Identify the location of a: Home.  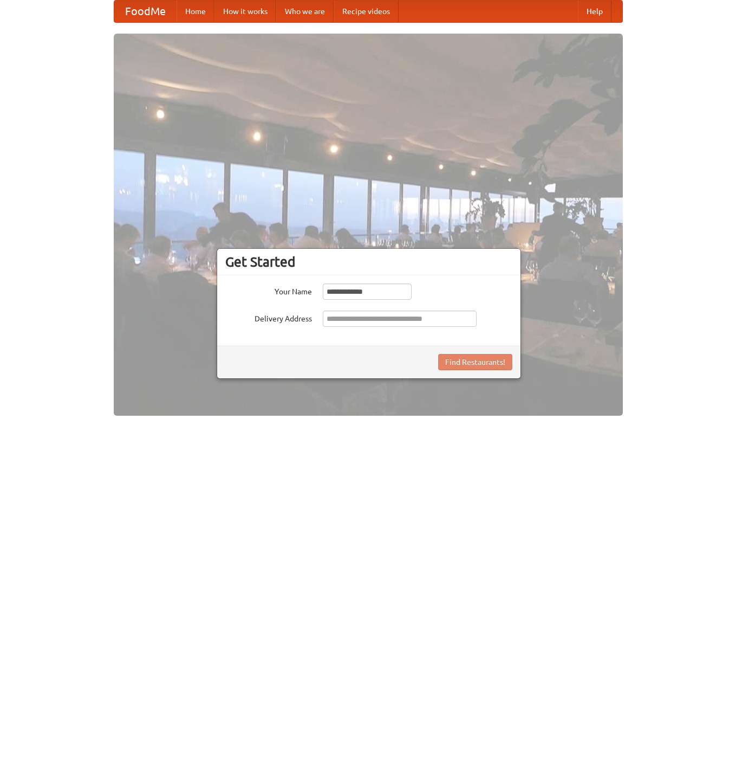
(196, 11).